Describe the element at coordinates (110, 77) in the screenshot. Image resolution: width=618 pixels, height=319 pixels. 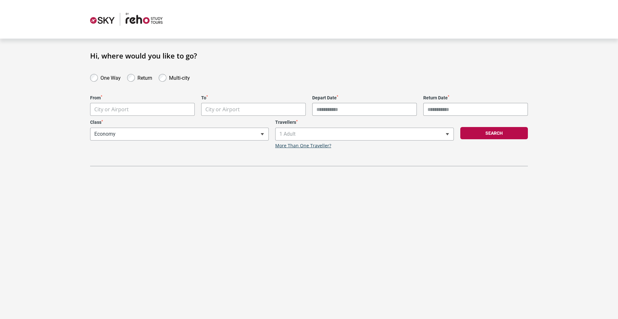
I see `label: One Way` at that location.